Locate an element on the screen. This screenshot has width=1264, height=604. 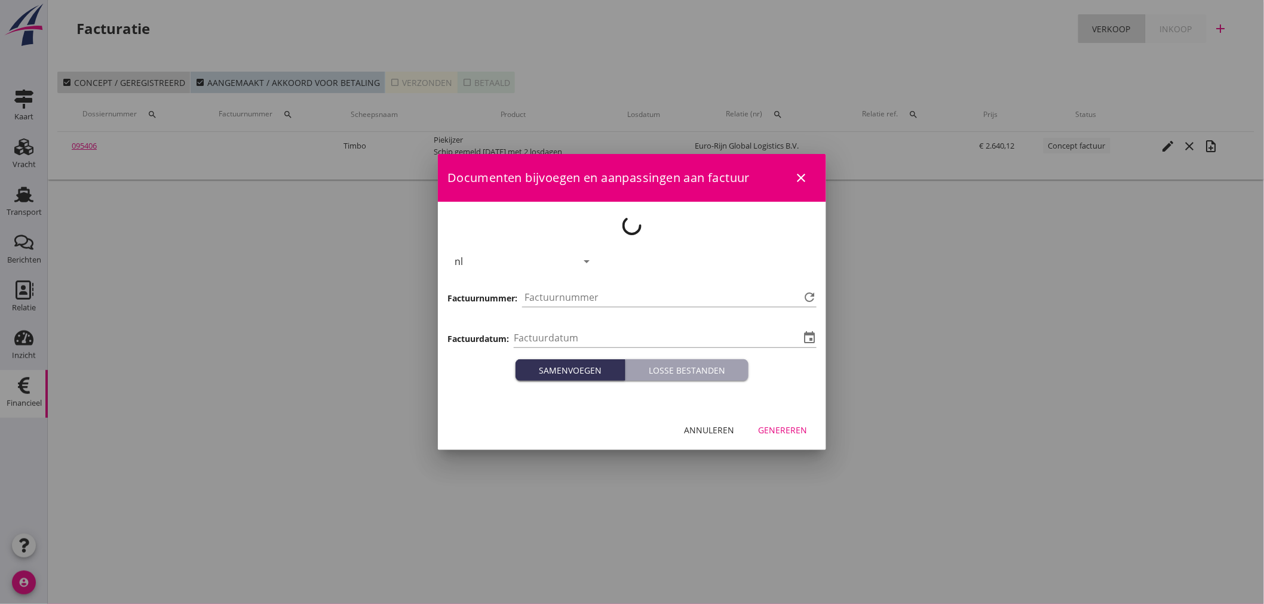
h3: Factuurdatum: is located at coordinates (478, 339).